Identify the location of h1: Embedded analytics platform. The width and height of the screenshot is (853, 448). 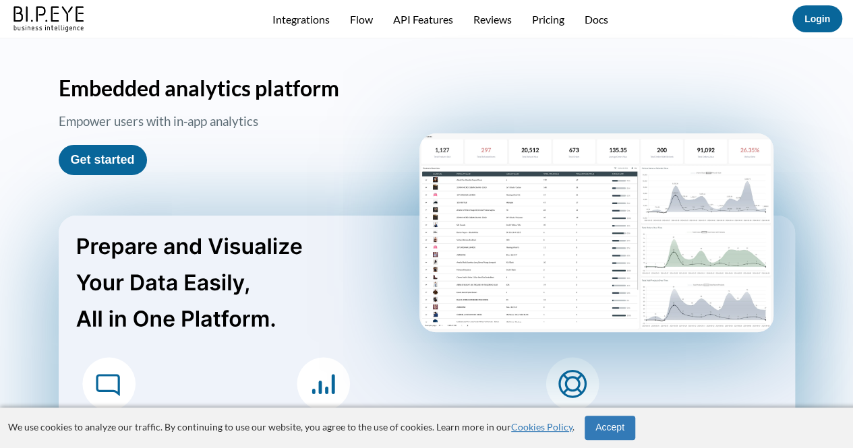
(427, 88).